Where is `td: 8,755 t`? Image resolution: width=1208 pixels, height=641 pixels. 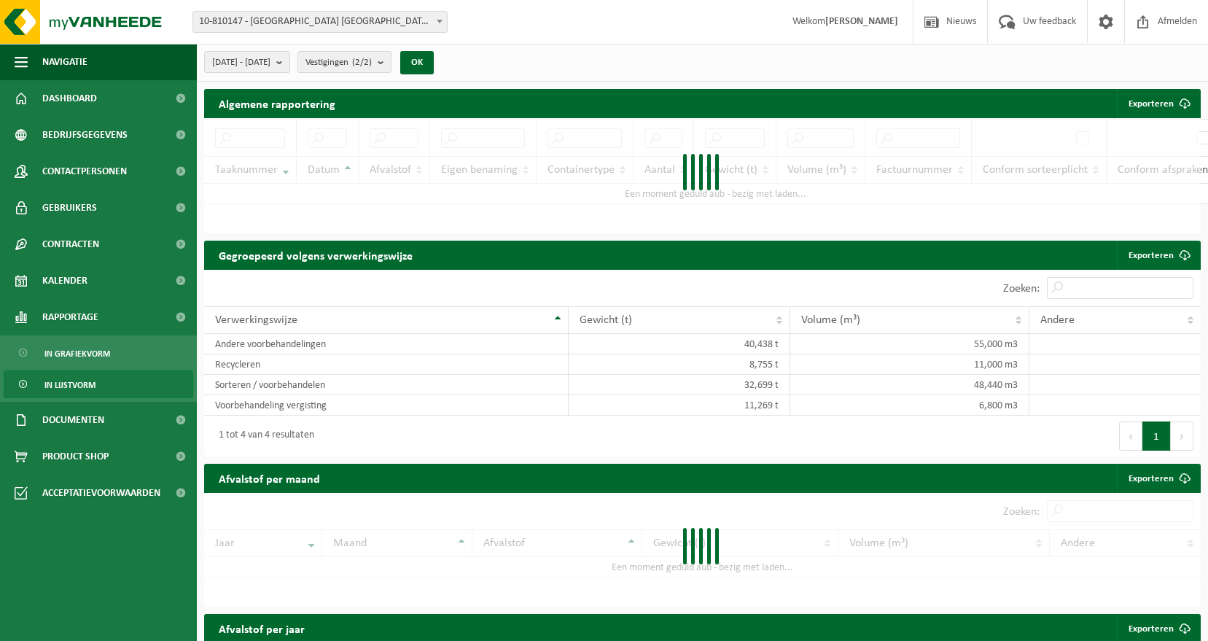
td: 8,755 t is located at coordinates (679, 364).